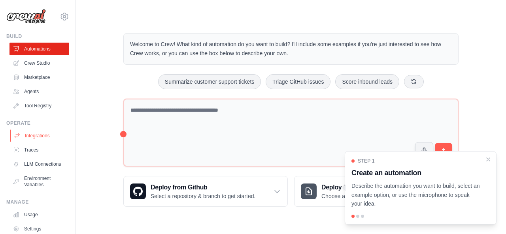 The height and width of the screenshot is (234, 506). What do you see at coordinates (39, 182) in the screenshot?
I see `a: Environment Variables` at bounding box center [39, 182].